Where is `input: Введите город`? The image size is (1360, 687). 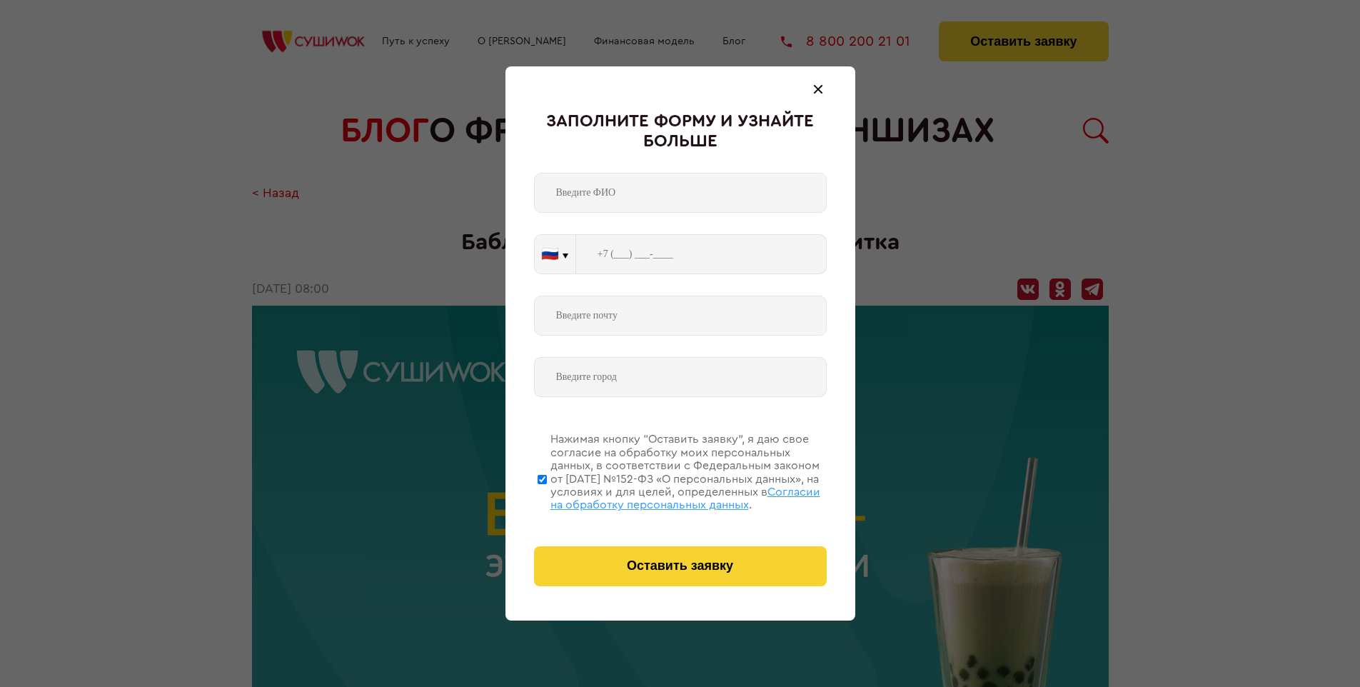 input: Введите город is located at coordinates (680, 377).